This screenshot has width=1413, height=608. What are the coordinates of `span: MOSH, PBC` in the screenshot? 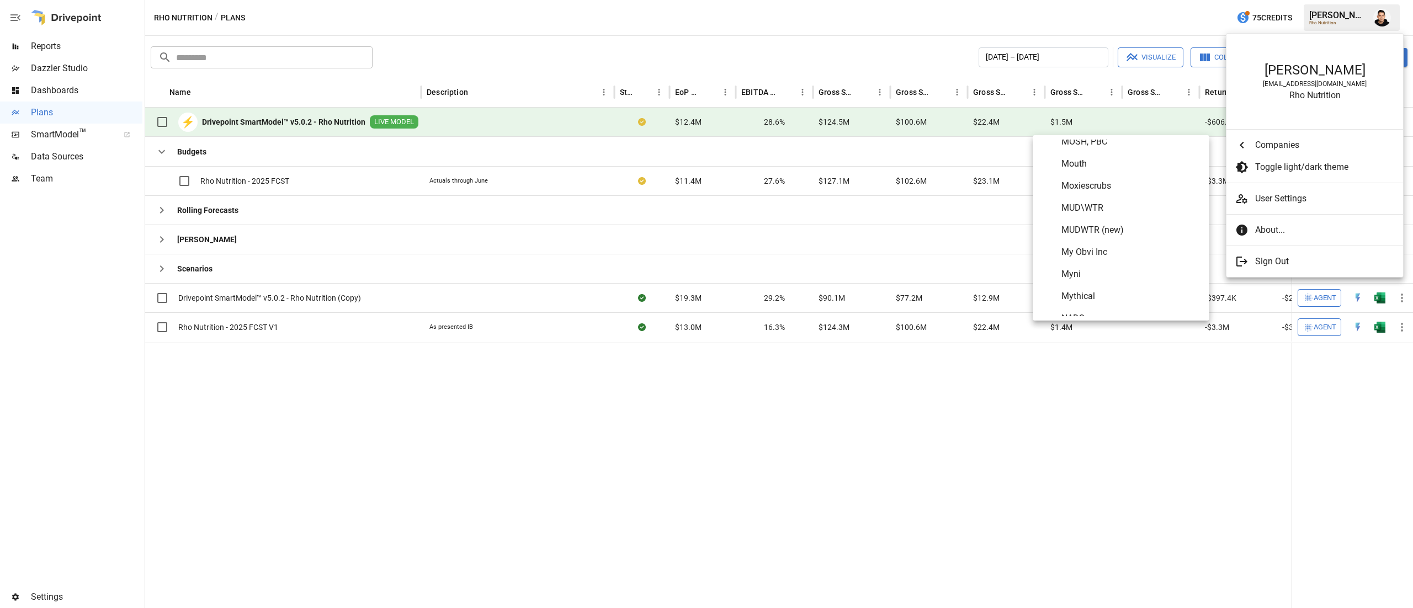 It's located at (1131, 142).